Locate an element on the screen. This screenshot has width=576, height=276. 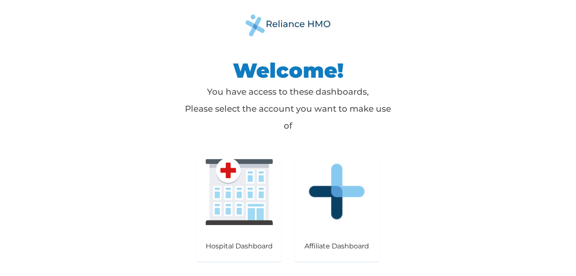
p: Hospital Dashboard is located at coordinates (239, 246).